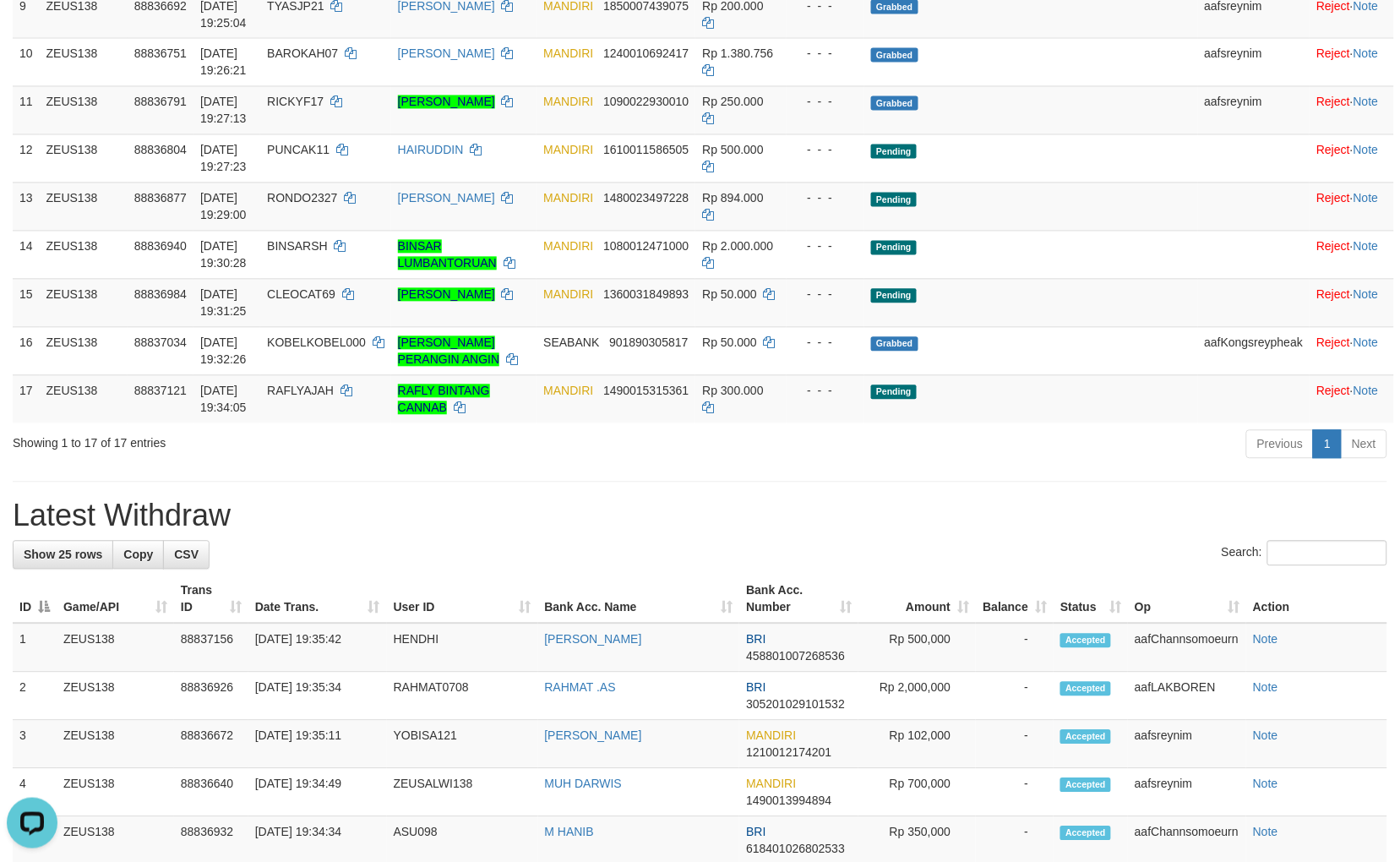 Image resolution: width=1400 pixels, height=862 pixels. What do you see at coordinates (292, 440) in the screenshot?
I see `div: Showing 1 to 17 of 17 entries` at bounding box center [292, 440].